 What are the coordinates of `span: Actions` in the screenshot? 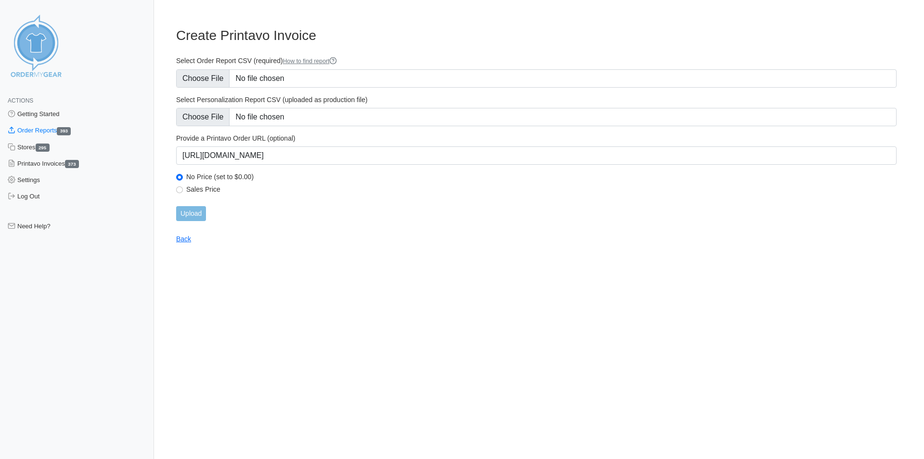 It's located at (20, 101).